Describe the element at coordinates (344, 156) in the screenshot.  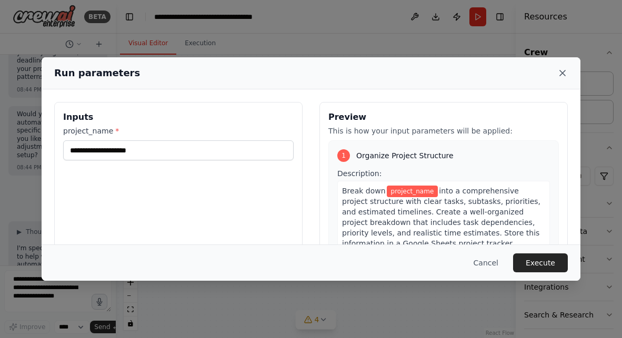
I see `div: 1` at that location.